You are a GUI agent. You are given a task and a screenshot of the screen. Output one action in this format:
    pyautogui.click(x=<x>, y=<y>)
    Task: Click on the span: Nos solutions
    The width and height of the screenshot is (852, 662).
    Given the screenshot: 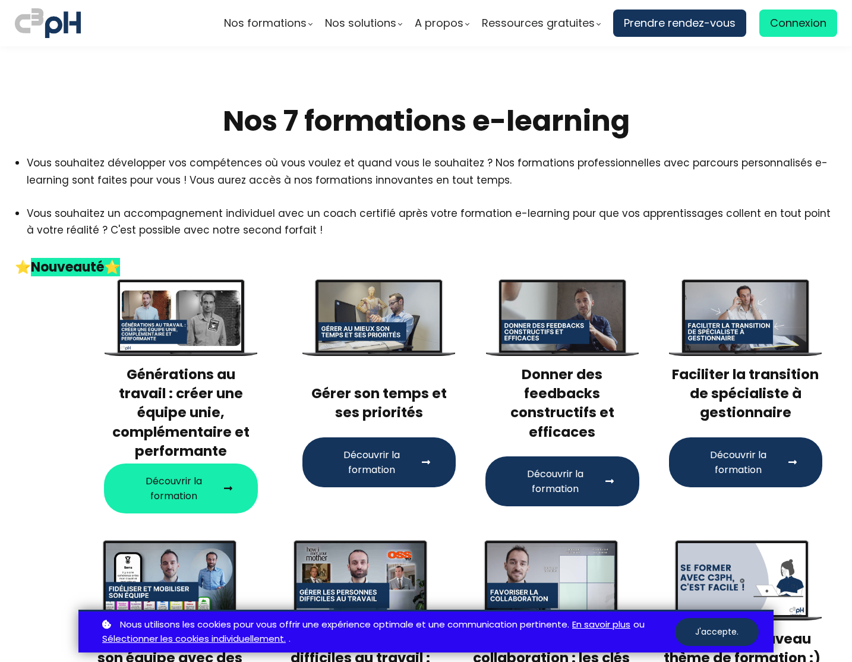 What is the action you would take?
    pyautogui.click(x=361, y=23)
    